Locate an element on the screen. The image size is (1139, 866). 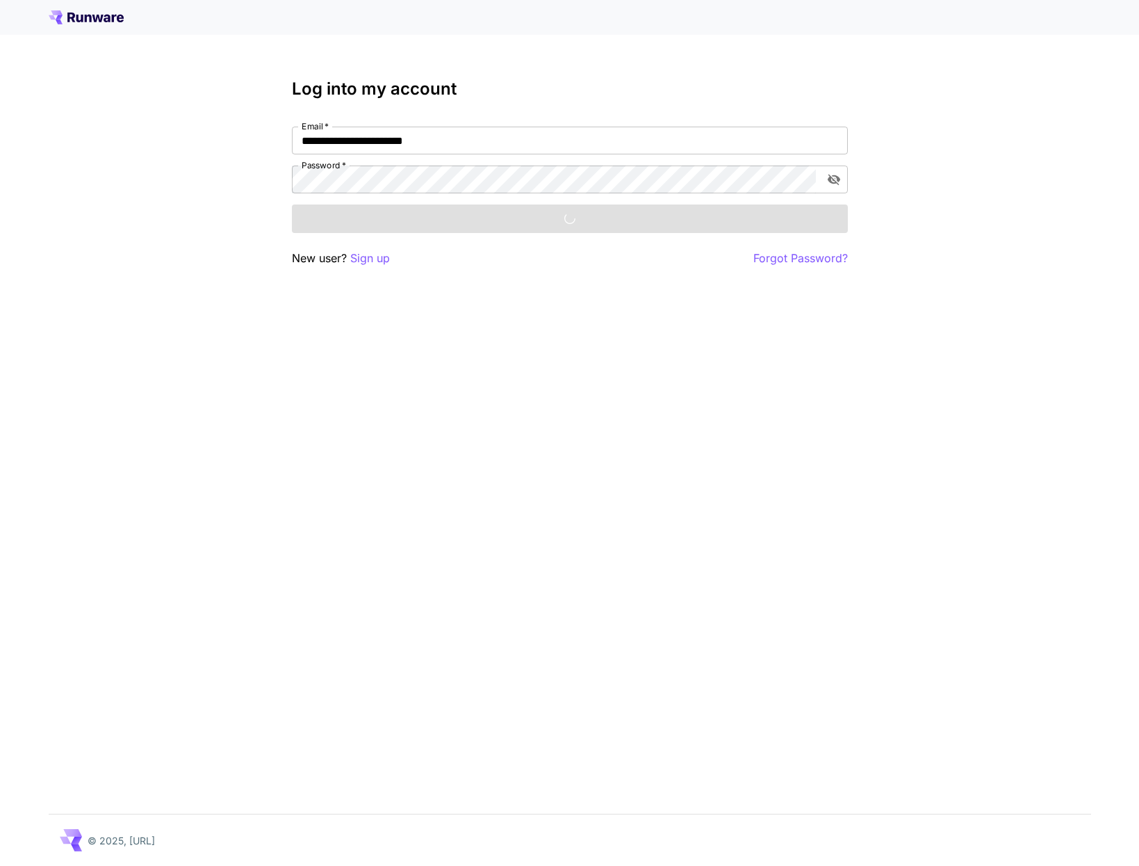
p: Forgot Password? is located at coordinates (801, 258).